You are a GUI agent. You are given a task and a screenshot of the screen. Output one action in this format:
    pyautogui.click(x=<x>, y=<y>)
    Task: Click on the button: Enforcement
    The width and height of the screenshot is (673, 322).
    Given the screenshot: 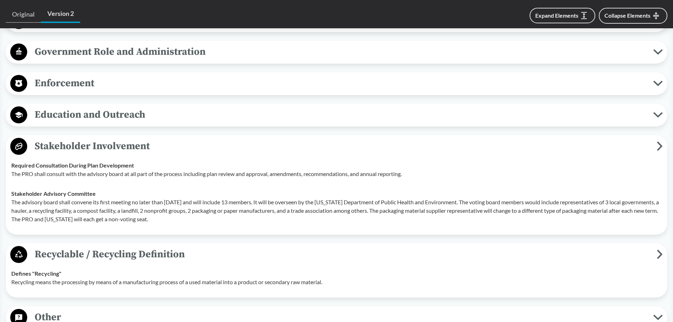 What is the action you would take?
    pyautogui.click(x=337, y=83)
    